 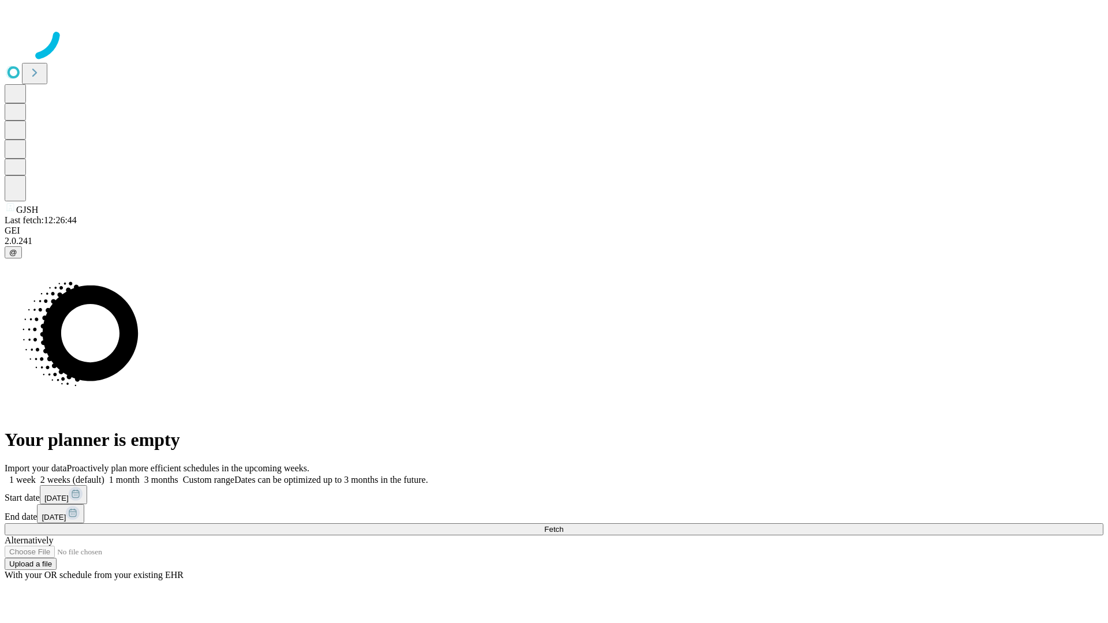 What do you see at coordinates (23, 479) in the screenshot?
I see `span: 1 week` at bounding box center [23, 479].